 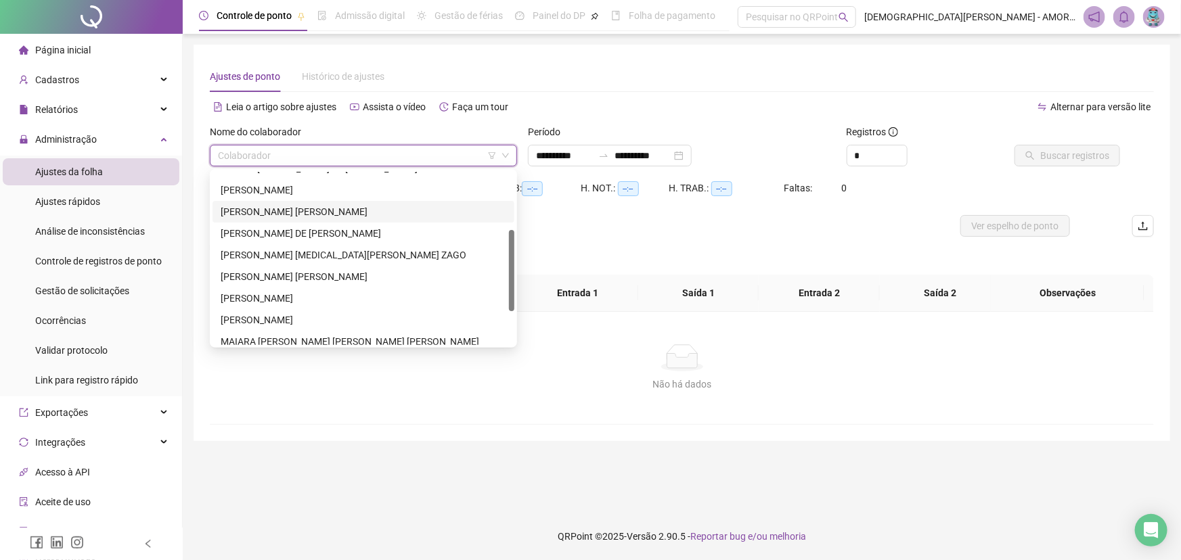 I want to click on span: solution, so click(x=24, y=532).